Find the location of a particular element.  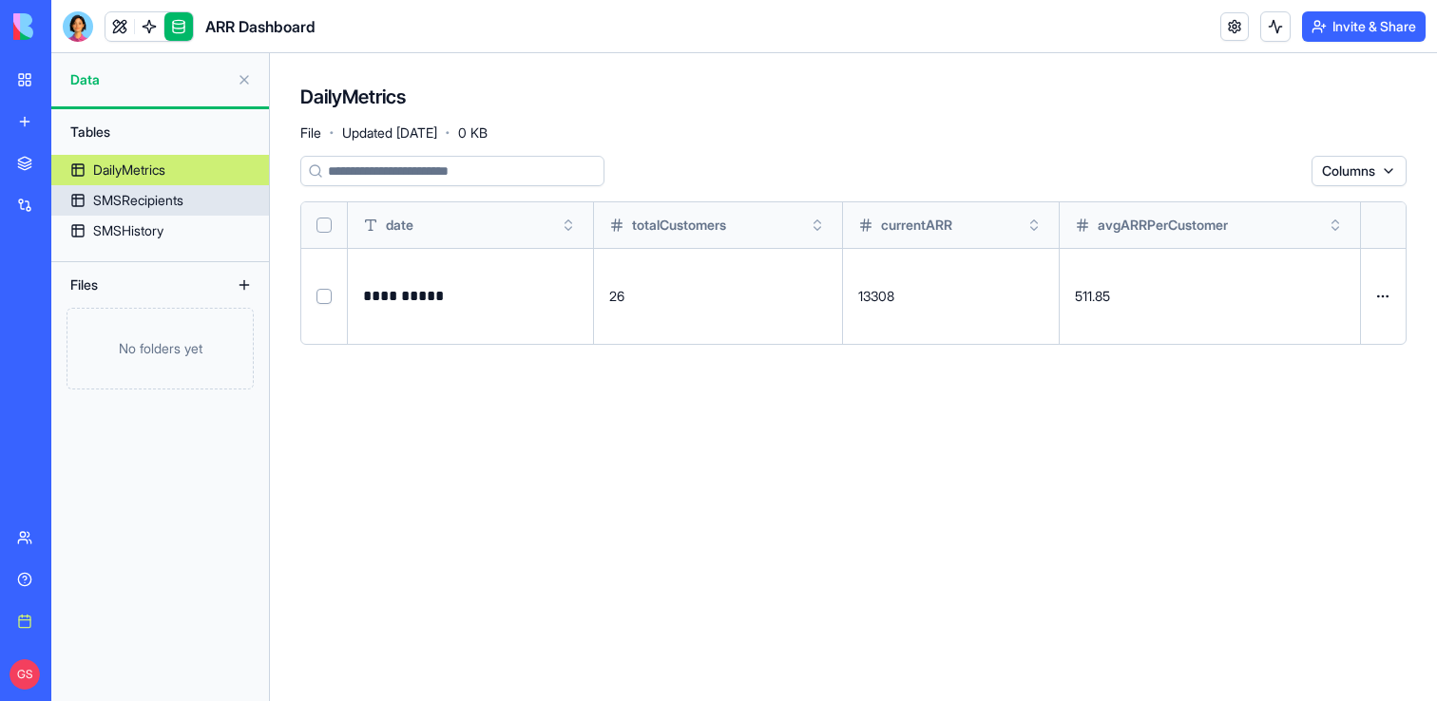

span: GS is located at coordinates (25, 675).